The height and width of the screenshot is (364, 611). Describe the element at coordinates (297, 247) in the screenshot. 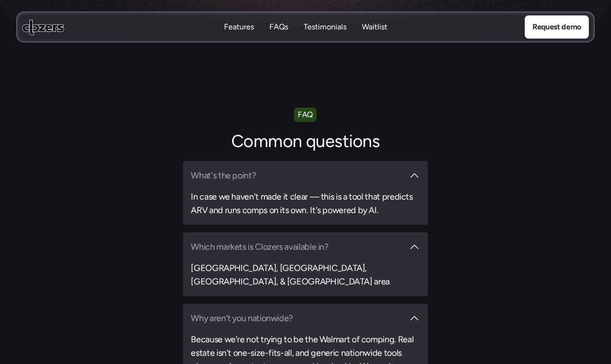

I see `h3: Which markets is Clozers available in?` at that location.